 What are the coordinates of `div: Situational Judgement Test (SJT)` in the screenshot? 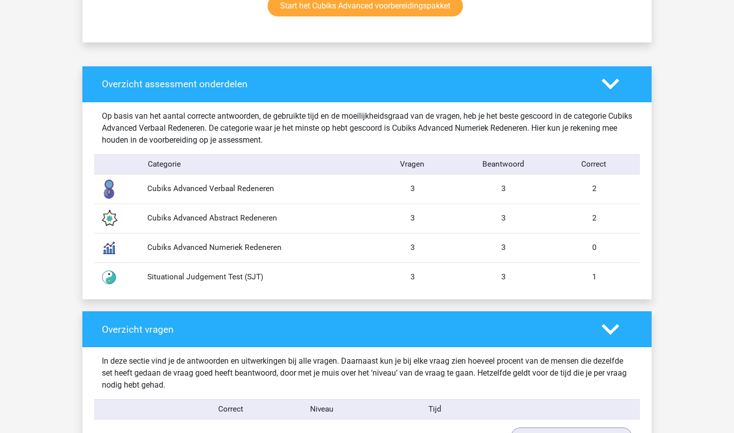 It's located at (253, 277).